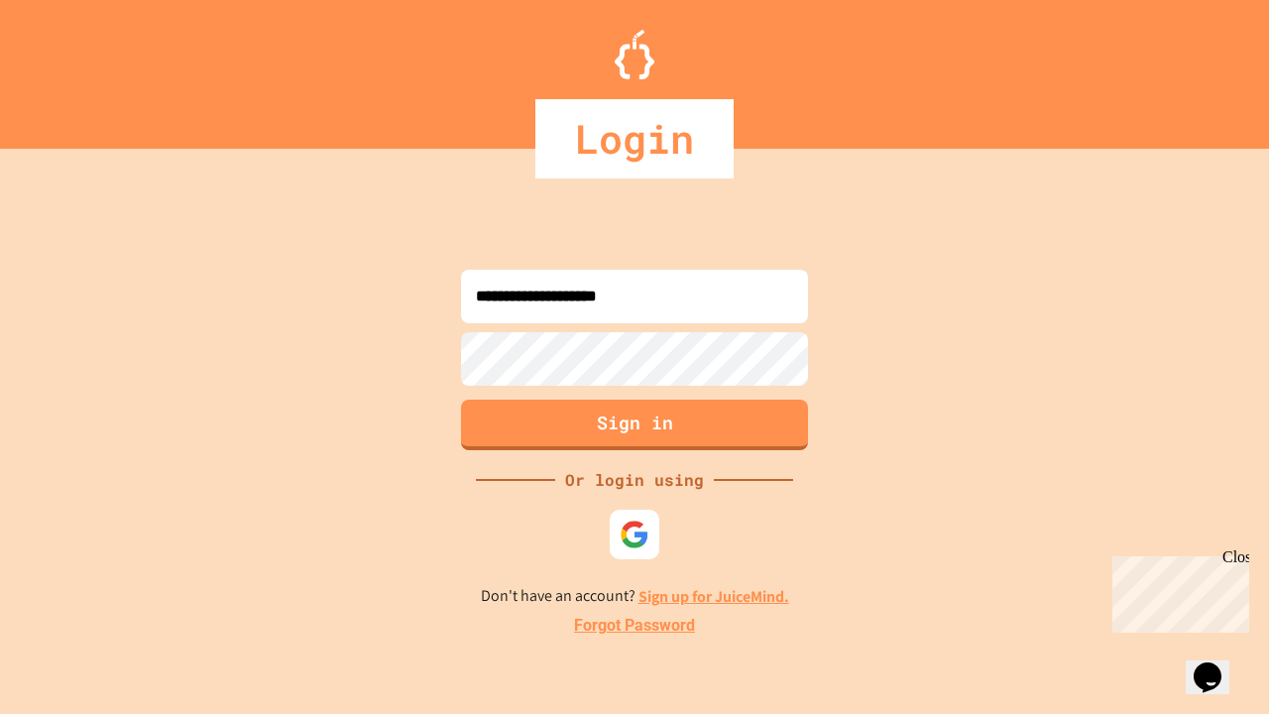 The height and width of the screenshot is (714, 1269). Describe the element at coordinates (635, 535) in the screenshot. I see `img: google-icon.svg` at that location.